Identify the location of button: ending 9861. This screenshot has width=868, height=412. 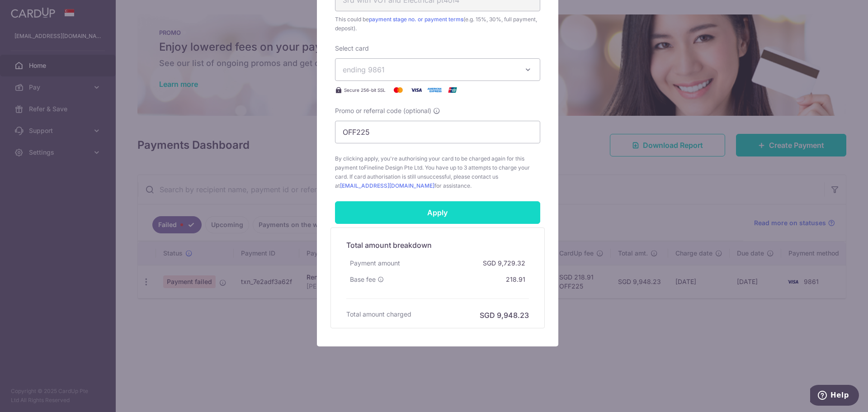
(438, 70).